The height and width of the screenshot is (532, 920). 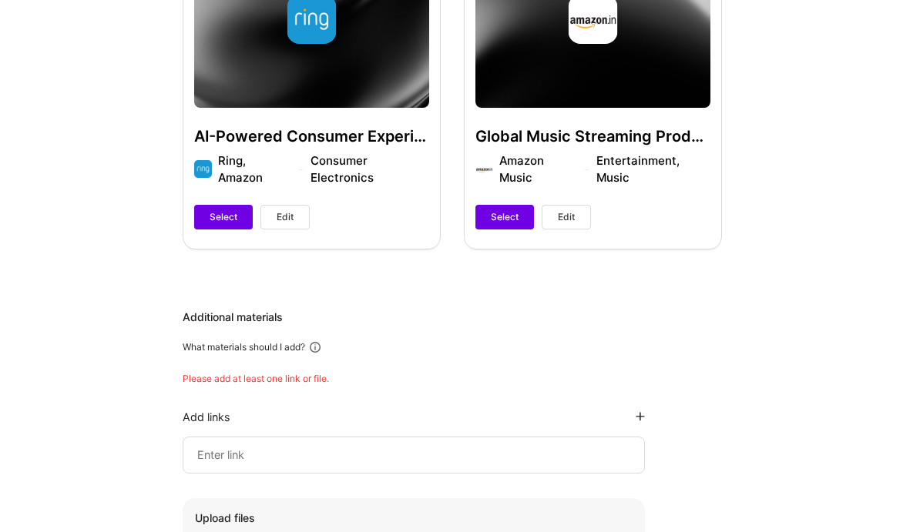 I want to click on div: What materials should I add?, so click(x=243, y=348).